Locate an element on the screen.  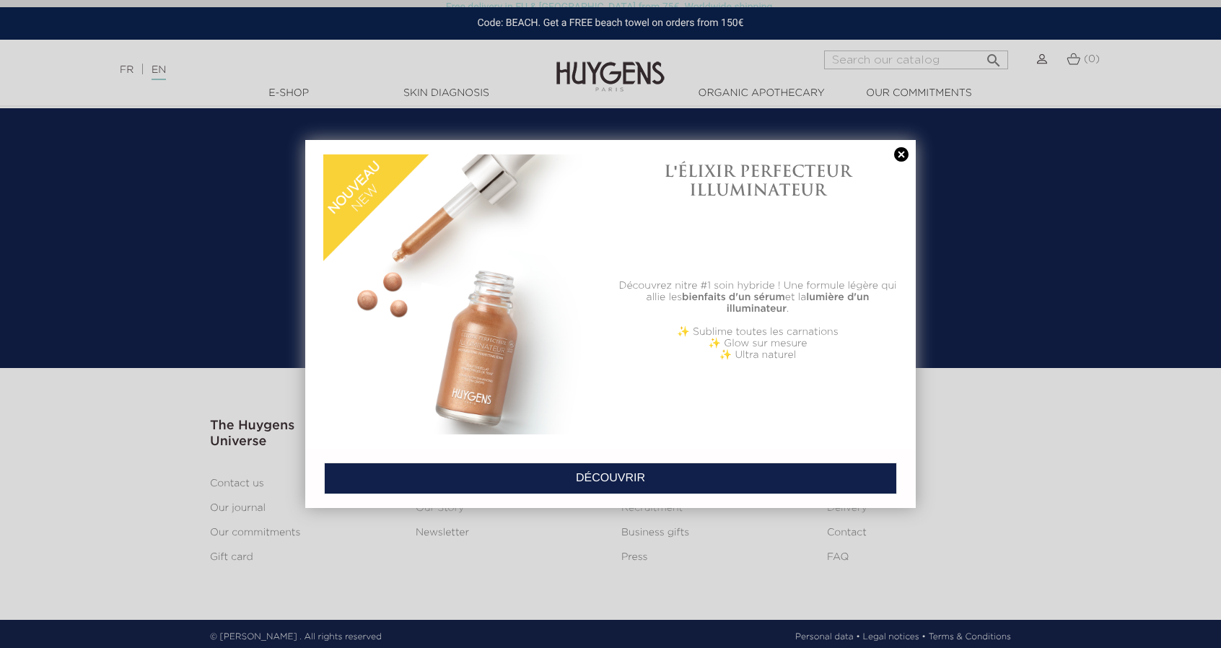
p: ✨ Ultra naturel is located at coordinates (758, 355).